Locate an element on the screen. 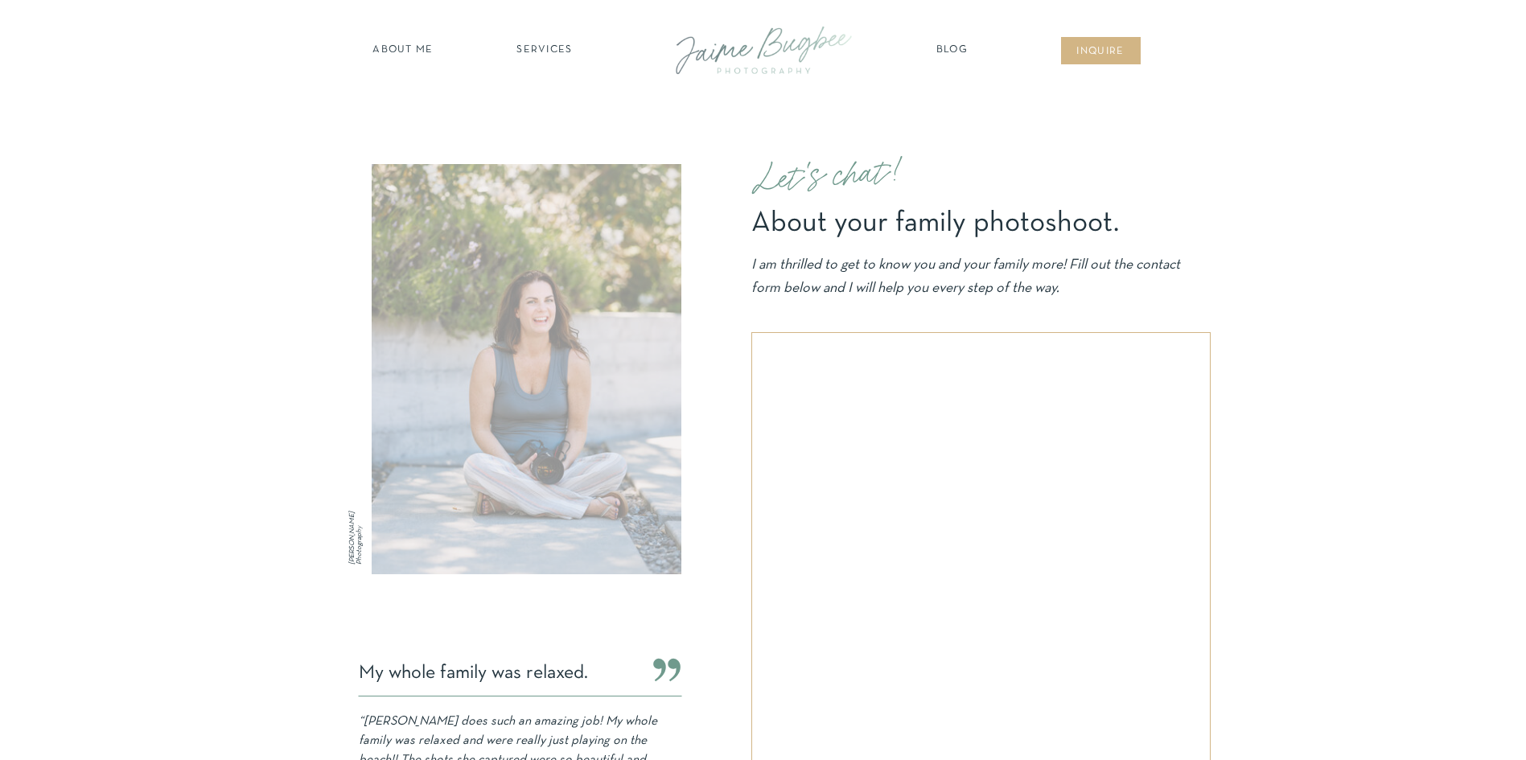 The width and height of the screenshot is (1526, 760). a: inqUIre is located at coordinates (1100, 52).